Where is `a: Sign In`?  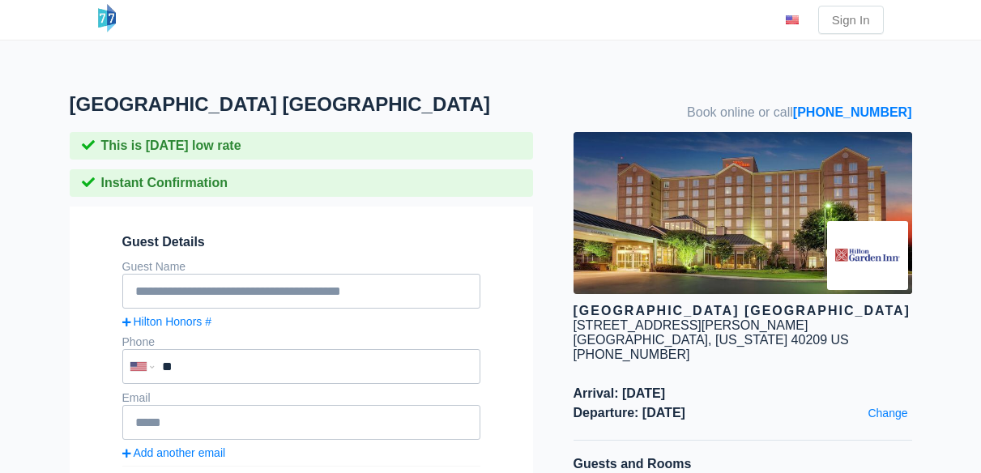 a: Sign In is located at coordinates (851, 19).